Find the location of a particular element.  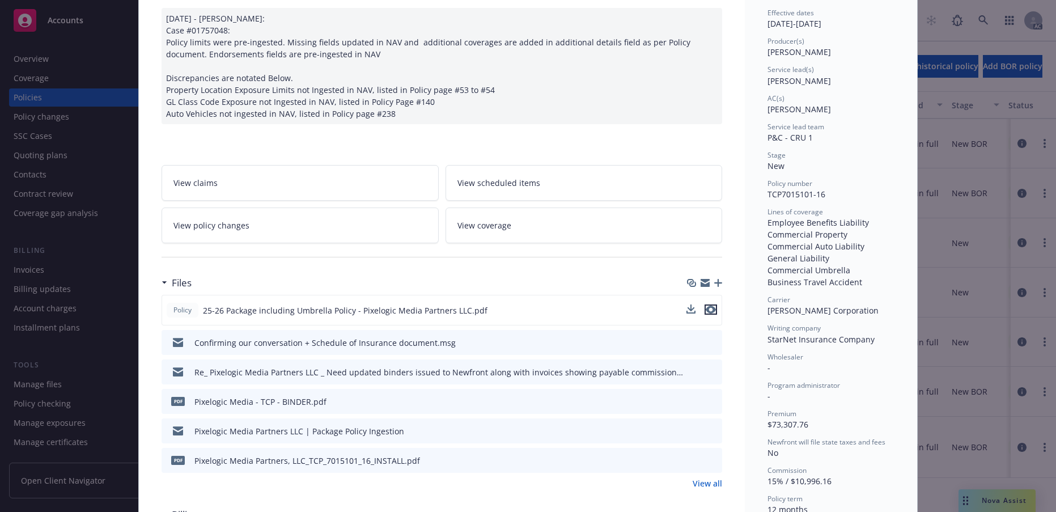

span: Service lead team is located at coordinates (796, 126).